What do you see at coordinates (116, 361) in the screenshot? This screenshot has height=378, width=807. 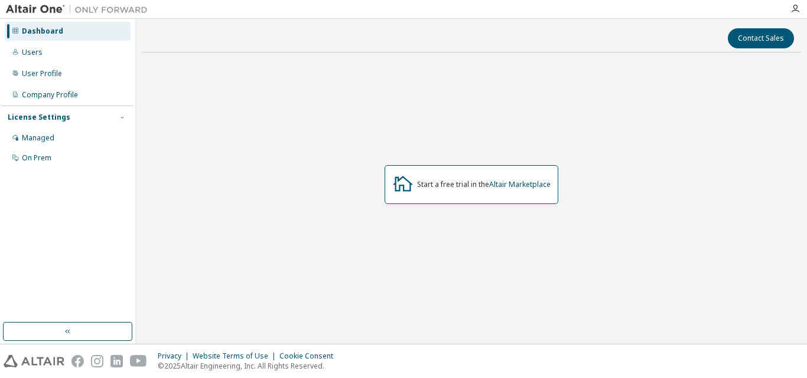 I see `img: linkedin.svg` at bounding box center [116, 361].